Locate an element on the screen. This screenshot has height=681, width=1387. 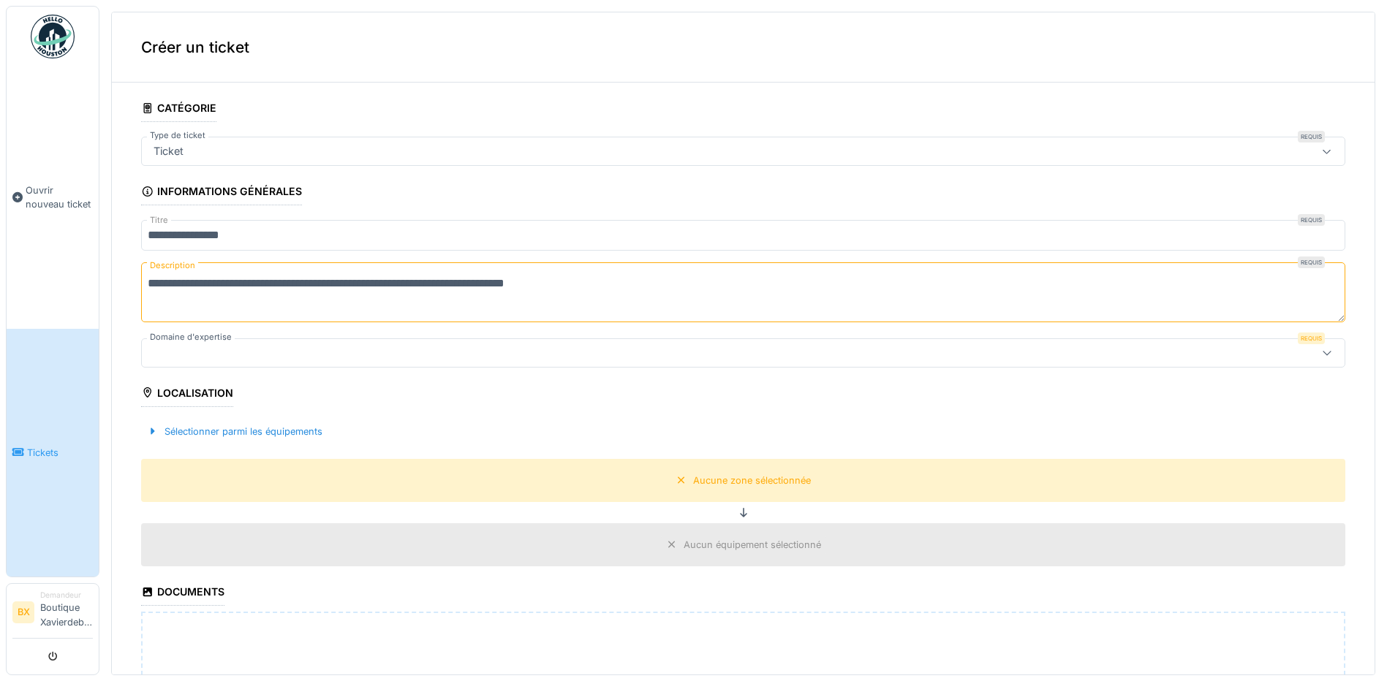
a: Tickets is located at coordinates (53, 452).